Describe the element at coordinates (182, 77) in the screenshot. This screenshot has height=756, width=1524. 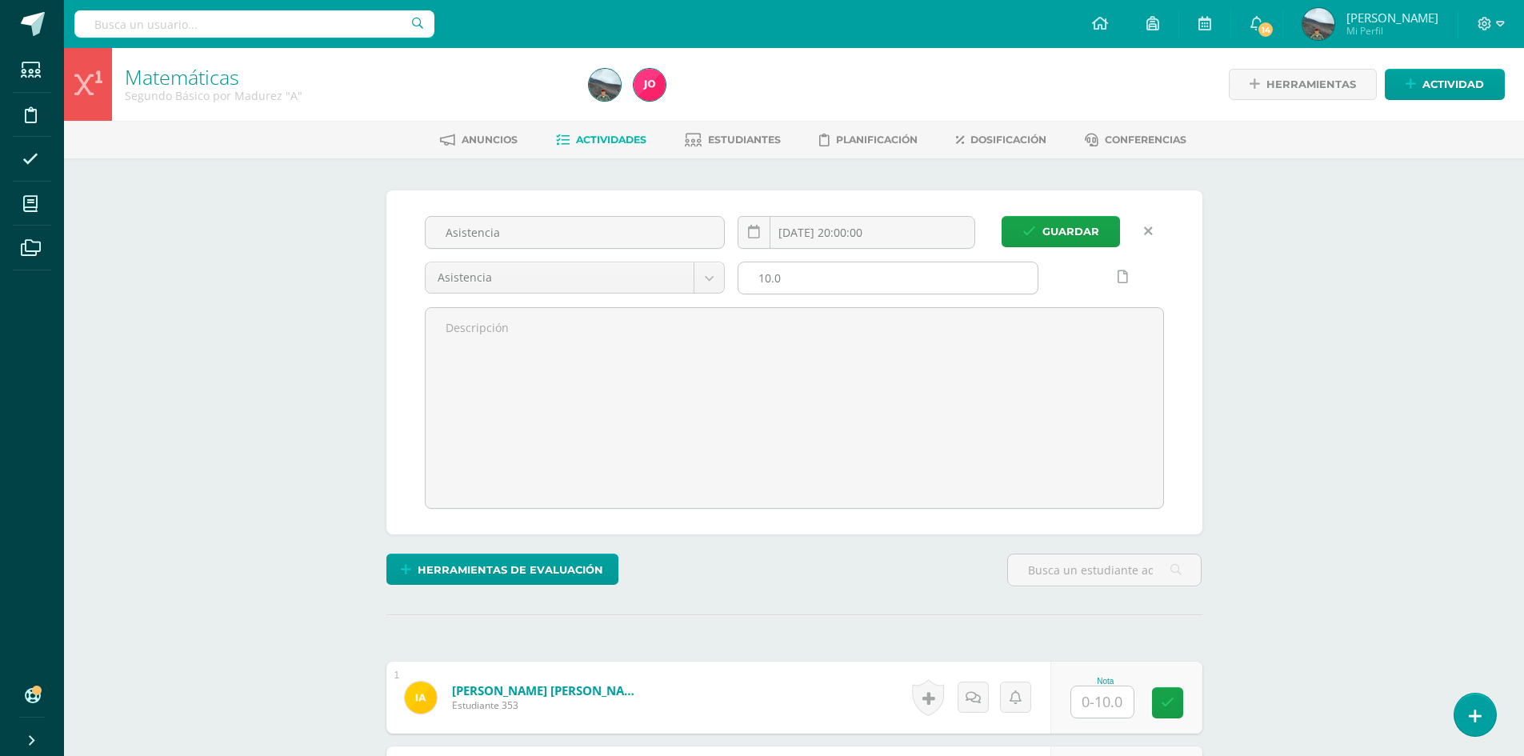
I see `a: Matemáticas` at that location.